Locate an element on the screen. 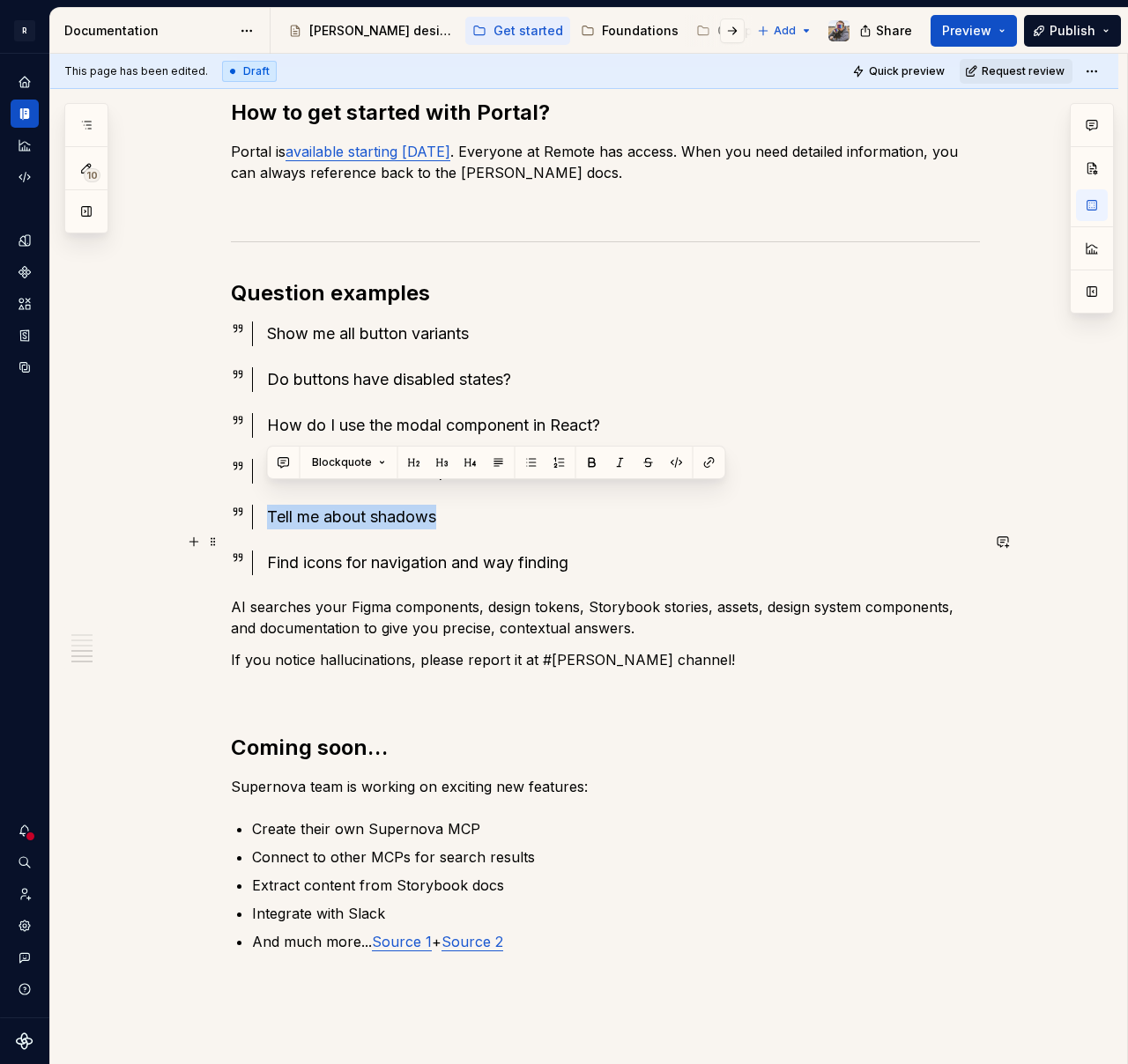  span: Blockquote is located at coordinates (342, 462).